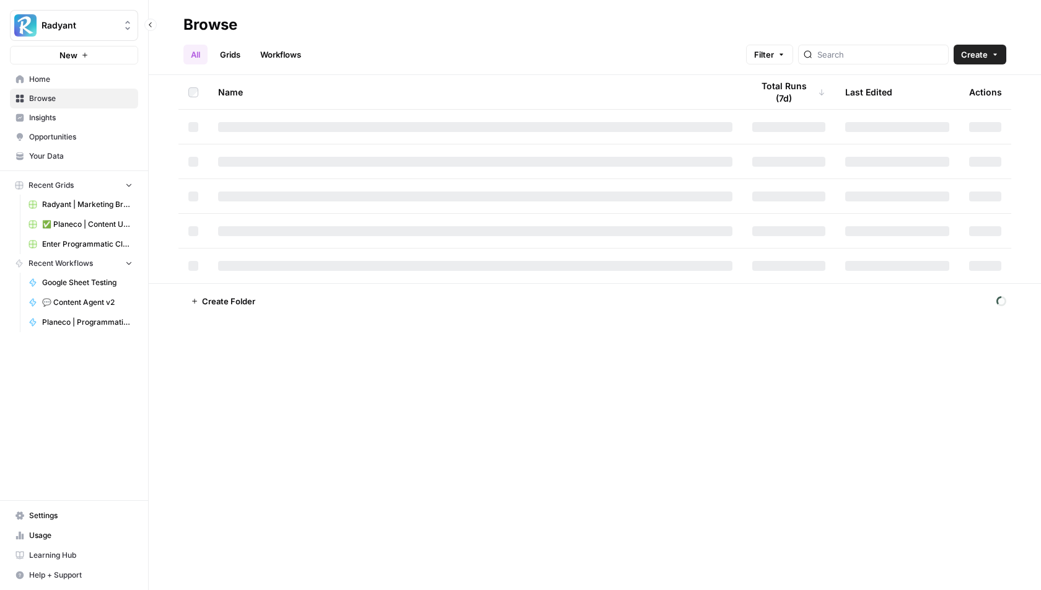 This screenshot has height=590, width=1041. What do you see at coordinates (74, 137) in the screenshot?
I see `a: Opportunities` at bounding box center [74, 137].